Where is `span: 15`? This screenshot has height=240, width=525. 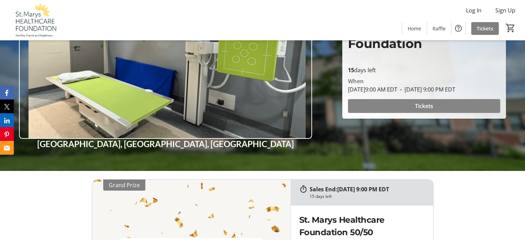 span: 15 is located at coordinates (351, 70).